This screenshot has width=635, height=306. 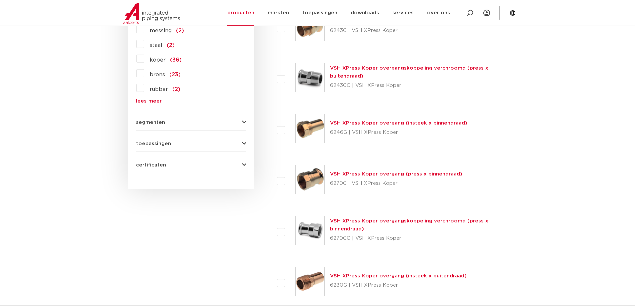 I want to click on span: segmenten, so click(x=150, y=122).